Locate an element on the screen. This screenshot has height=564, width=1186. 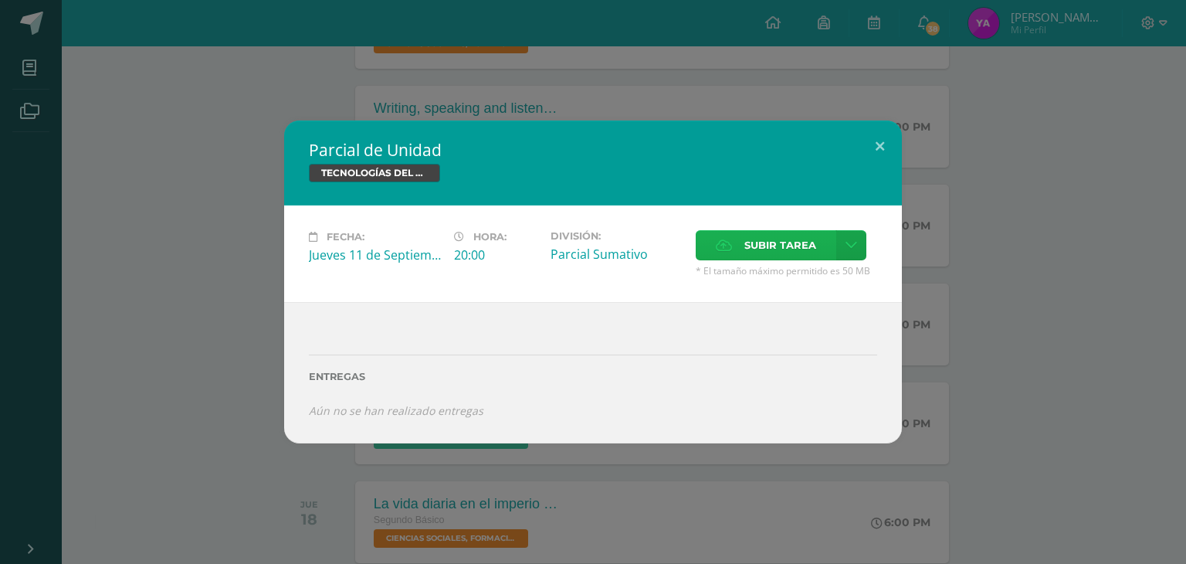
button: Close (Esc) is located at coordinates (879, 147).